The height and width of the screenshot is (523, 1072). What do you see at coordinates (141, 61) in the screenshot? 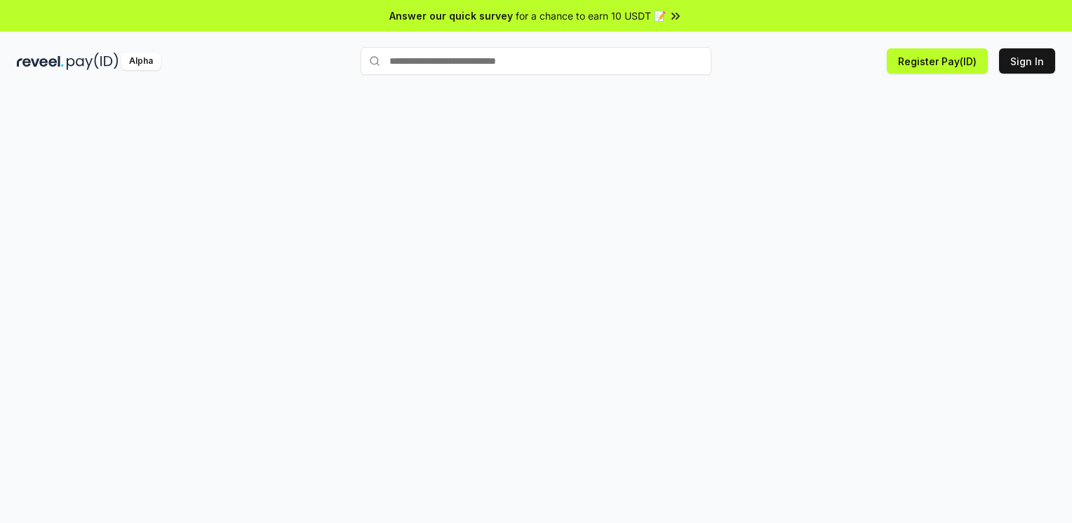
I see `div: Alpha` at bounding box center [141, 61].